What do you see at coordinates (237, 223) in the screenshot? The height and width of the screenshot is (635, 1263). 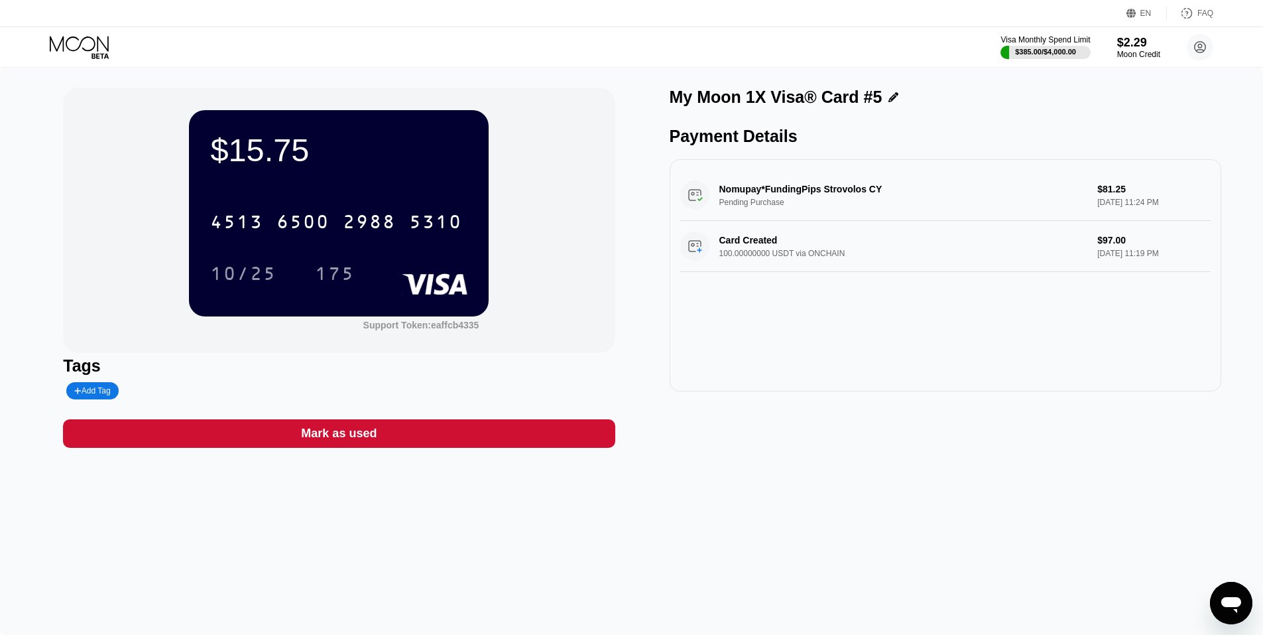 I see `div: 4513` at bounding box center [237, 223].